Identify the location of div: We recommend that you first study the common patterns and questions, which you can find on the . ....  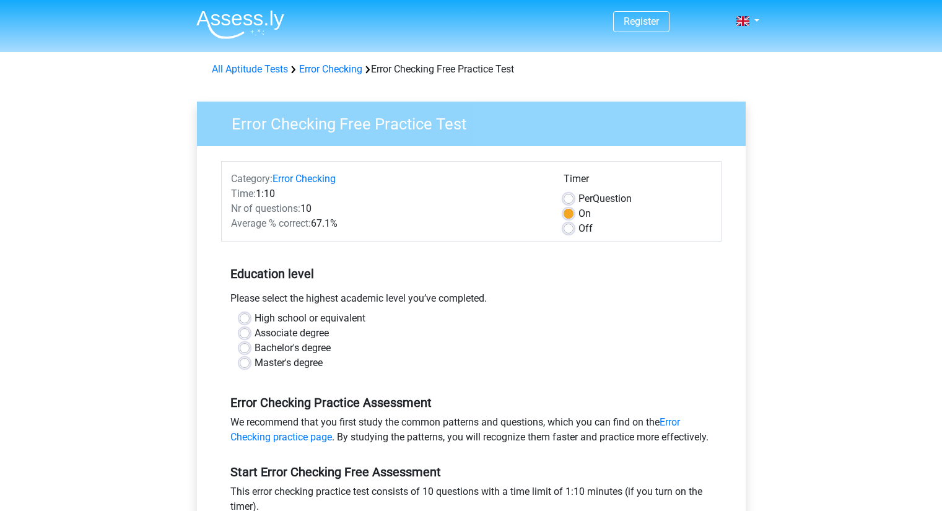
(472, 433).